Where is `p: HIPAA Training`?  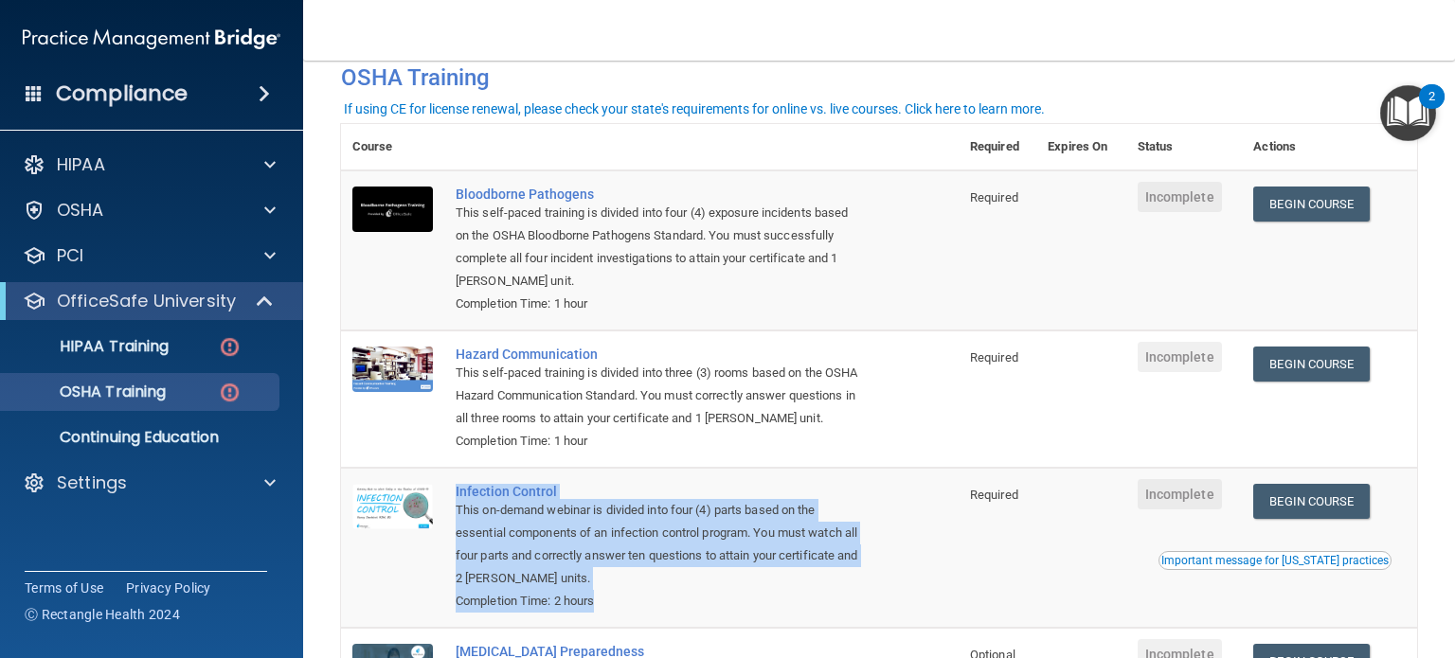 p: HIPAA Training is located at coordinates (90, 347).